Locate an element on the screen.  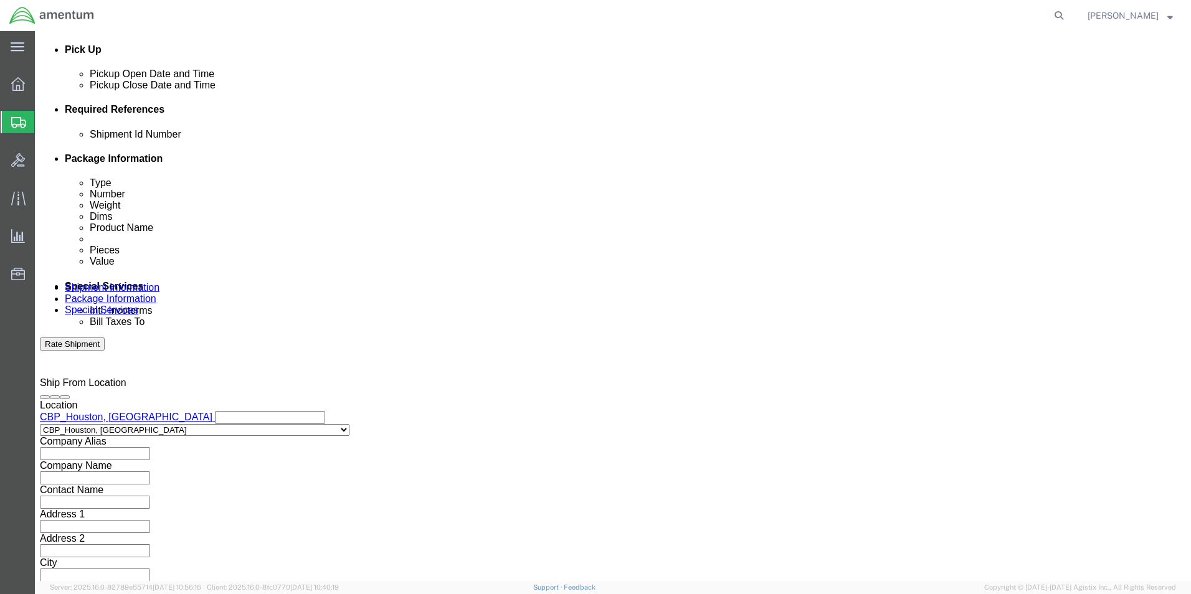
img: logo is located at coordinates (52, 16).